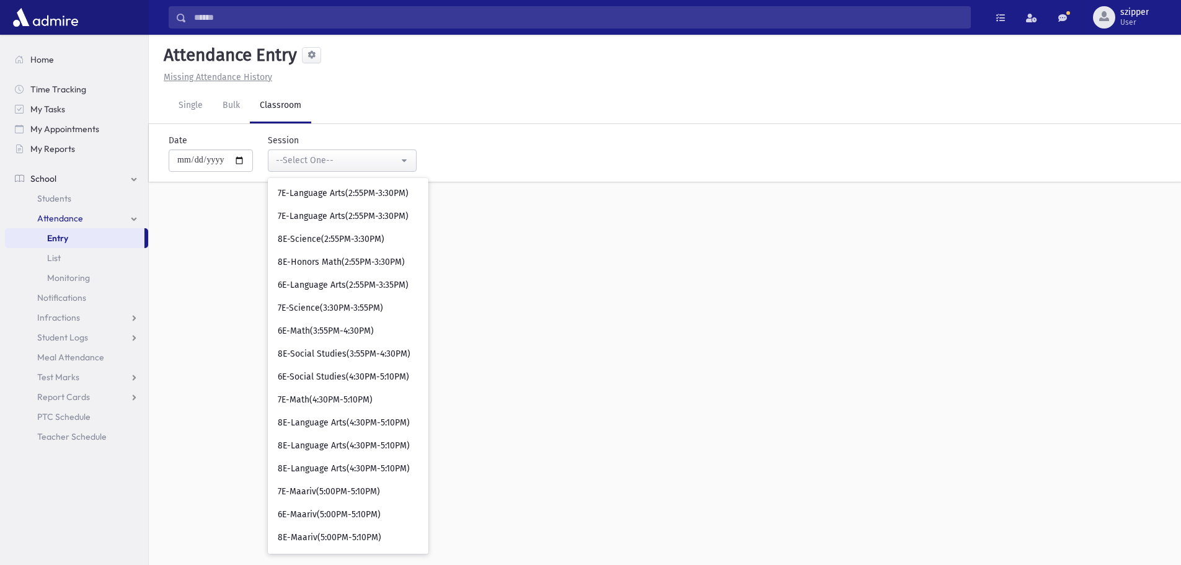  Describe the element at coordinates (342, 161) in the screenshot. I see `button: --Select One--` at that location.